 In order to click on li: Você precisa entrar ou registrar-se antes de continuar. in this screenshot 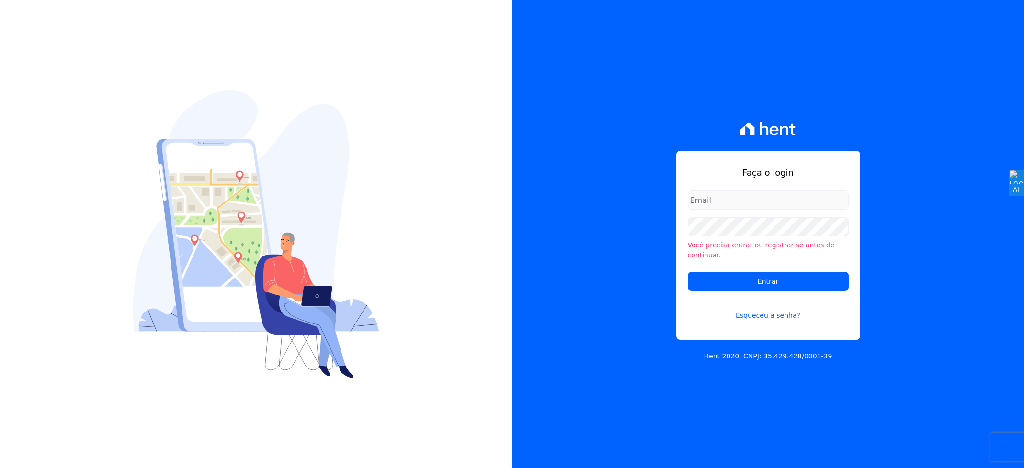, I will do `click(768, 251)`.